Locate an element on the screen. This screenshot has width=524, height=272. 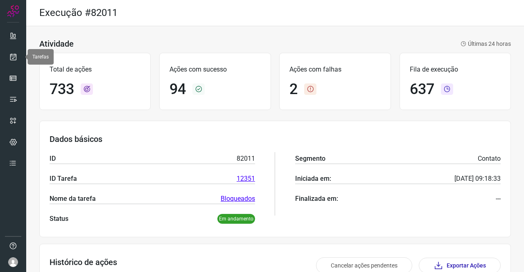
a: Bloqueados is located at coordinates (238, 199).